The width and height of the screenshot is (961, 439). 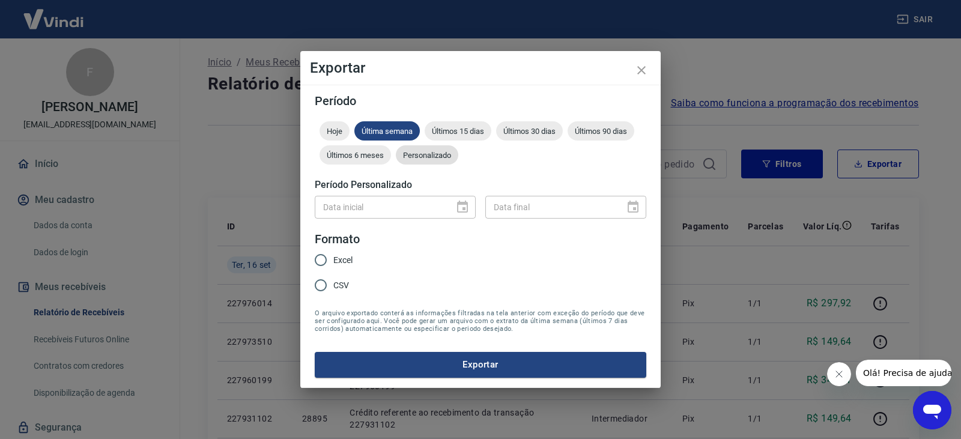 I want to click on div: Últimos 90 dias, so click(x=600, y=131).